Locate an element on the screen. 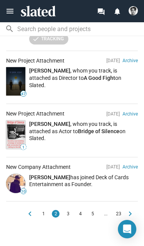  img: A Good Fight is located at coordinates (16, 82).